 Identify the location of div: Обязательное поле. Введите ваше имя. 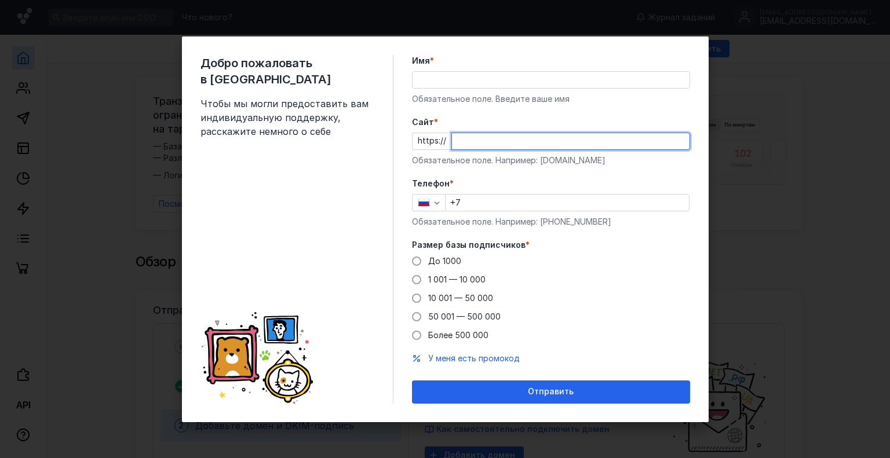
(551, 99).